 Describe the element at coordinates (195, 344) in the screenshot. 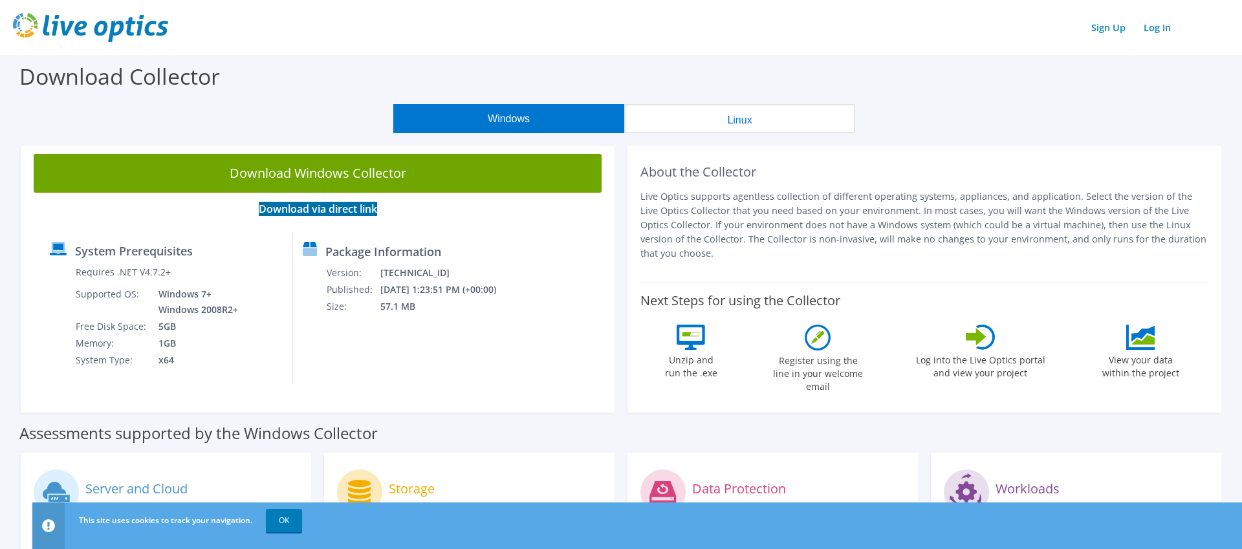

I see `td: 1GB` at that location.